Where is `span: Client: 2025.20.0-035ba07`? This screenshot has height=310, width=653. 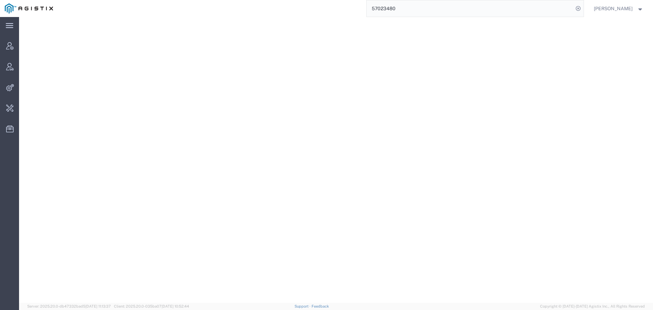
span: Client: 2025.20.0-035ba07 is located at coordinates (151, 306).